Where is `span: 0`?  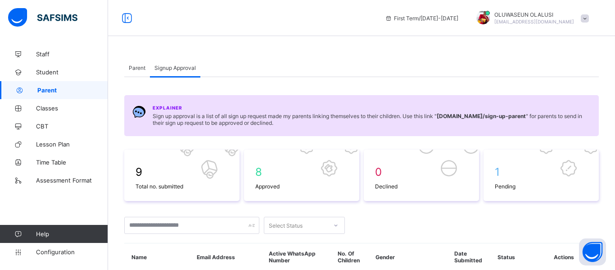
span: 0 is located at coordinates (421, 172).